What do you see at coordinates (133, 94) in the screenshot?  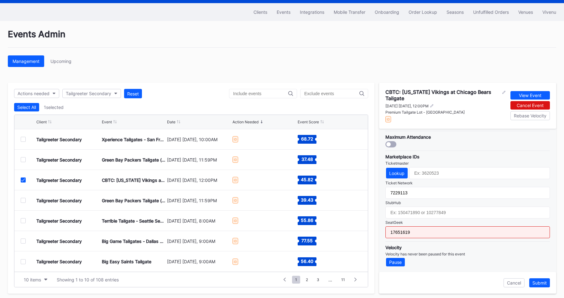 I see `button: Reset` at bounding box center [133, 94].